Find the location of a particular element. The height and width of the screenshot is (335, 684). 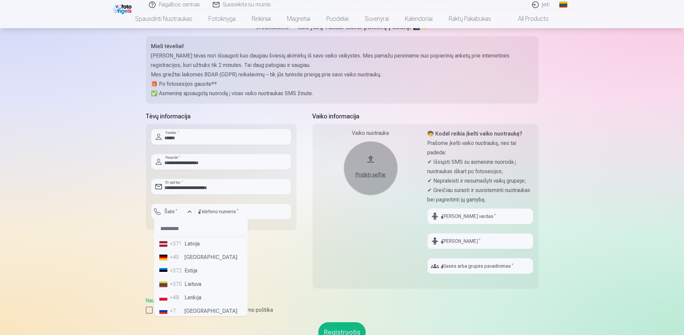

div: +370 is located at coordinates (177, 284).